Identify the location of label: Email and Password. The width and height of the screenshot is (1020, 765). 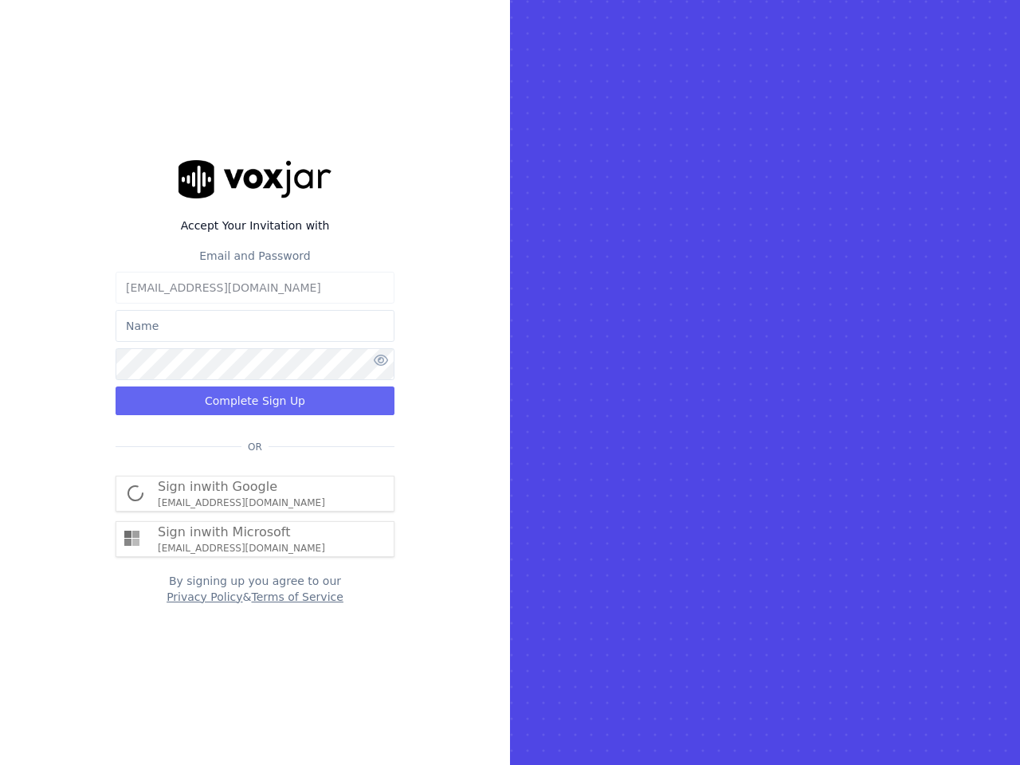
(254, 256).